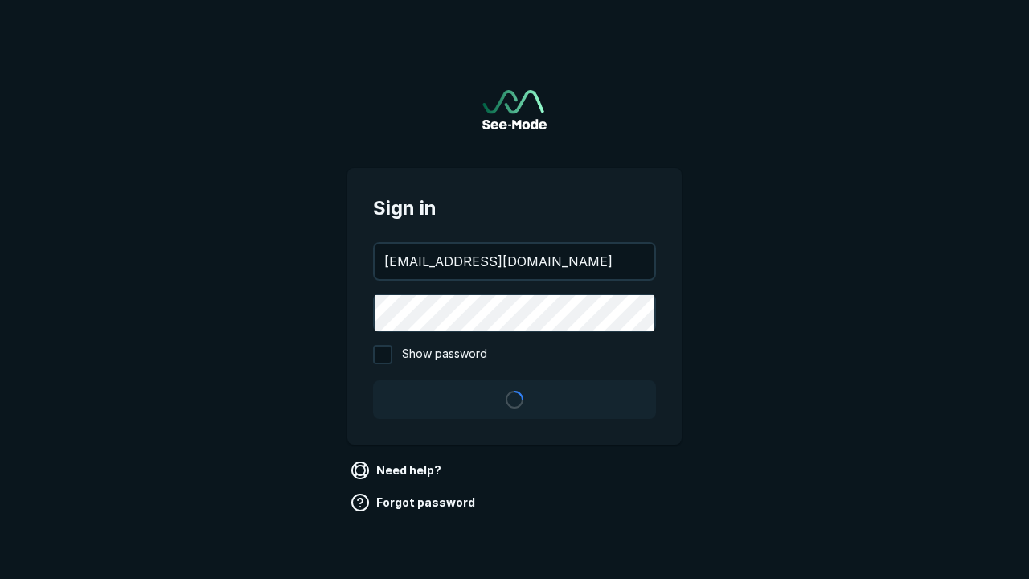 The image size is (1029, 579). Describe the element at coordinates (445, 355) in the screenshot. I see `span: Show password` at that location.